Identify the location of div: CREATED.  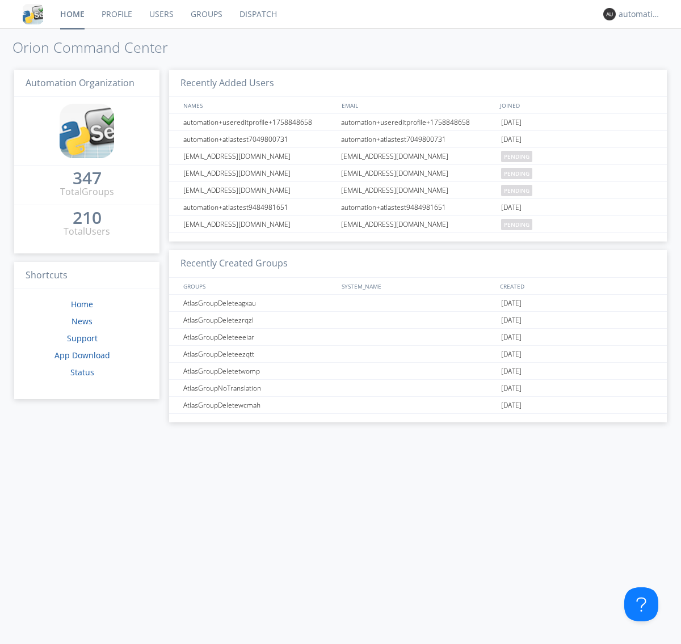
(576, 286).